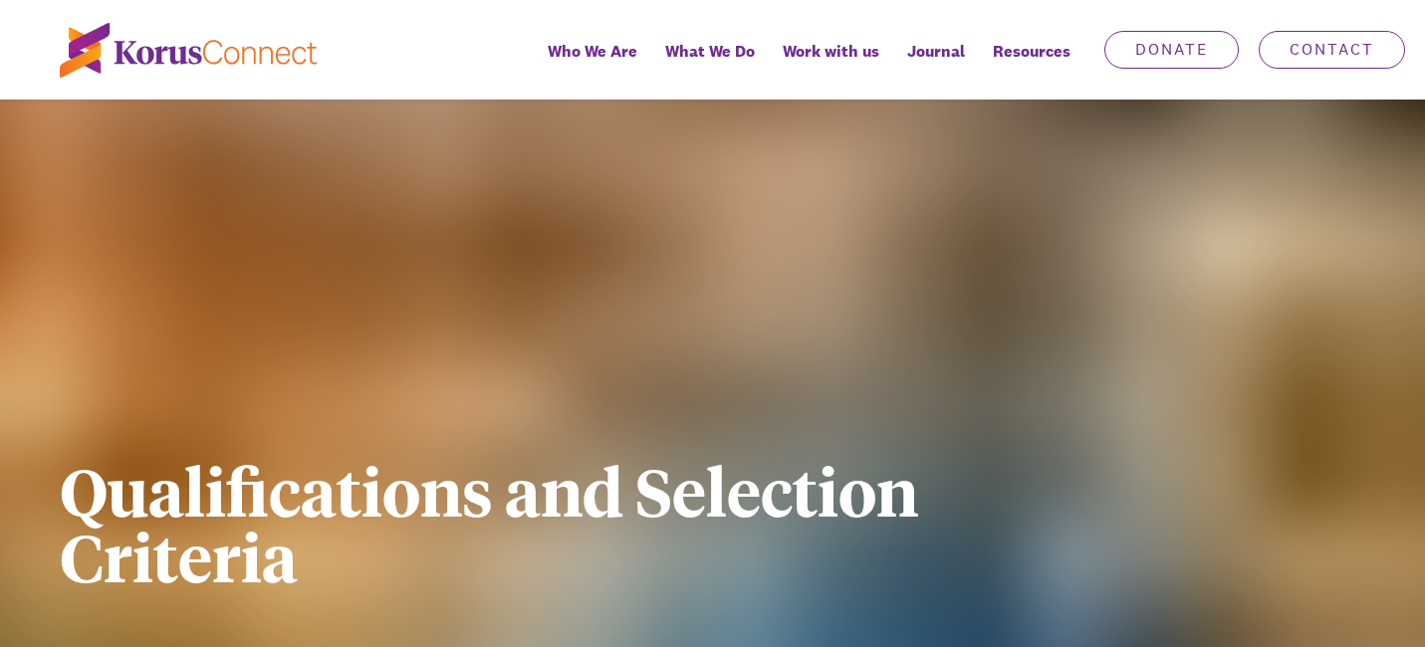 Image resolution: width=1425 pixels, height=647 pixels. I want to click on span: Who We Are, so click(592, 51).